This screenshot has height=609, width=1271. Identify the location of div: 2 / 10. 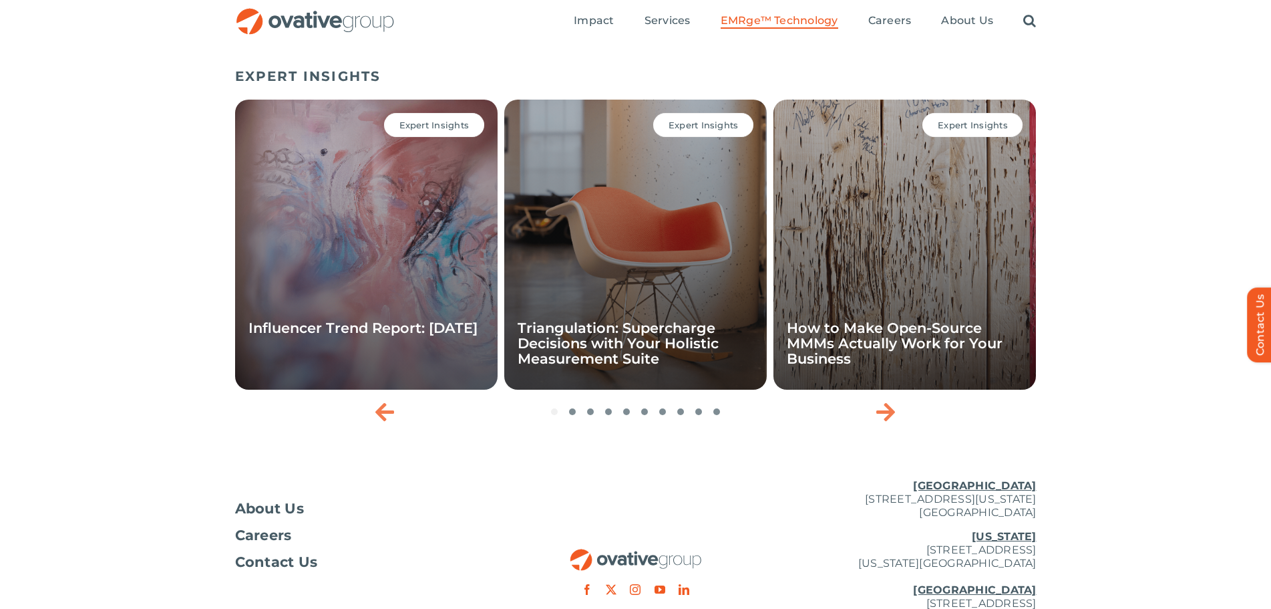
(635, 245).